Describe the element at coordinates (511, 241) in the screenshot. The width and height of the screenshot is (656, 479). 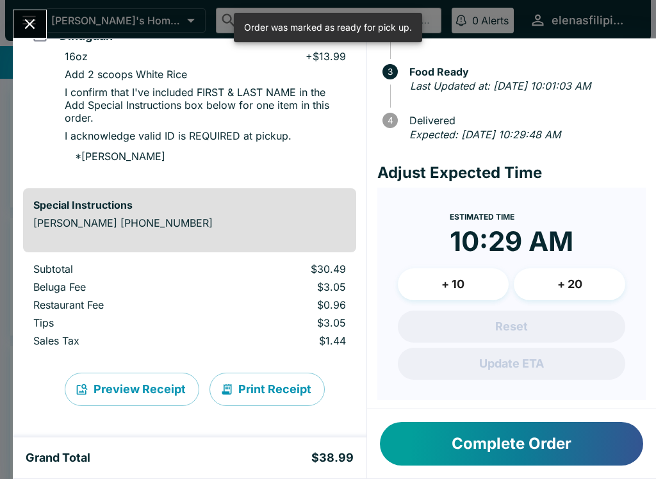
I see `time: 10:29 AM` at that location.